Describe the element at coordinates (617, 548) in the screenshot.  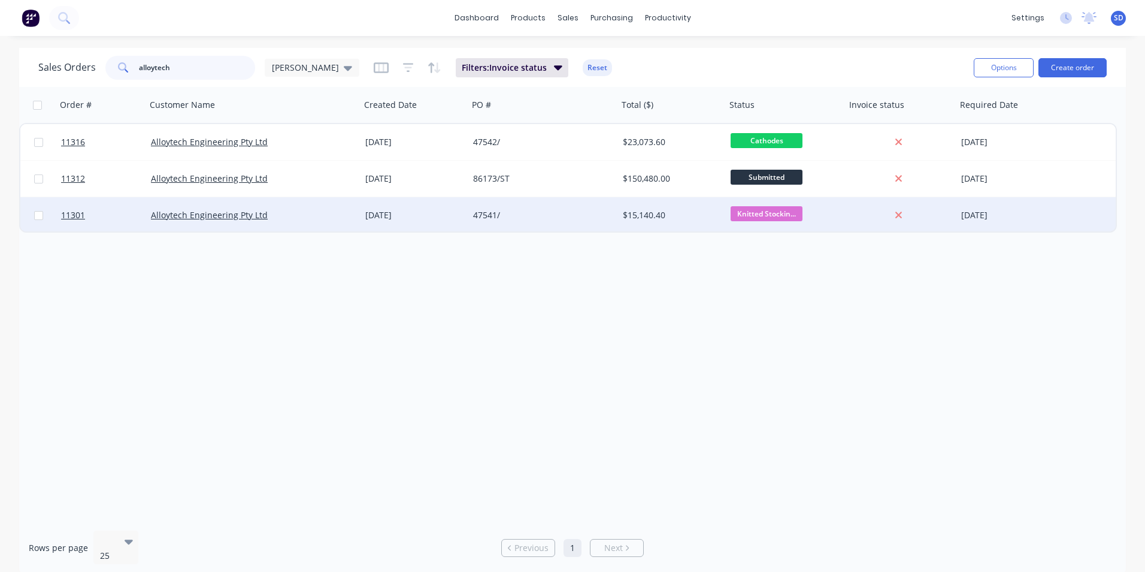
I see `a: Next page` at that location.